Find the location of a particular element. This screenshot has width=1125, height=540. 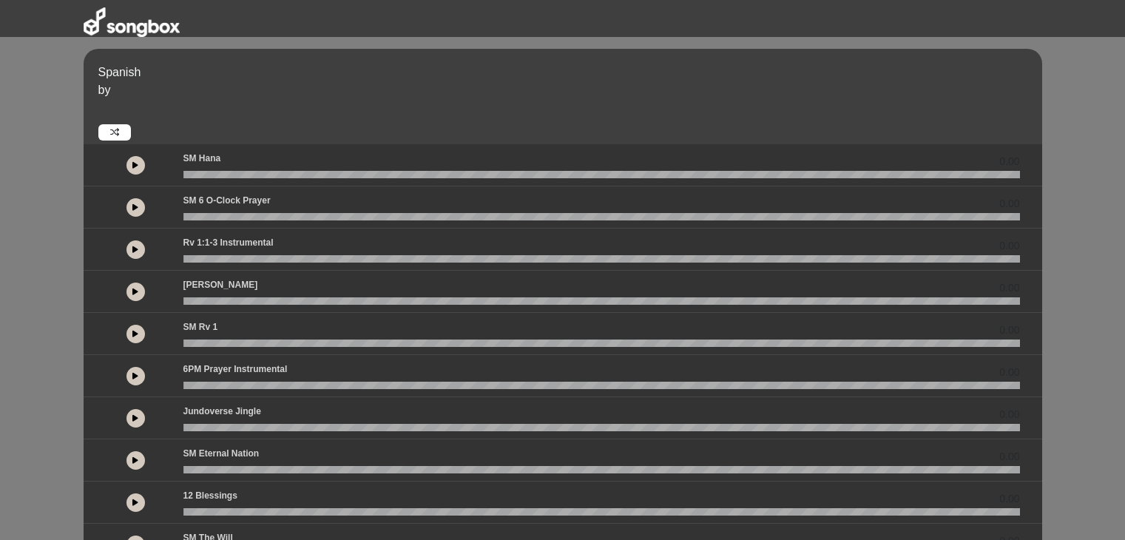

p: 12 Blessings is located at coordinates (210, 496).